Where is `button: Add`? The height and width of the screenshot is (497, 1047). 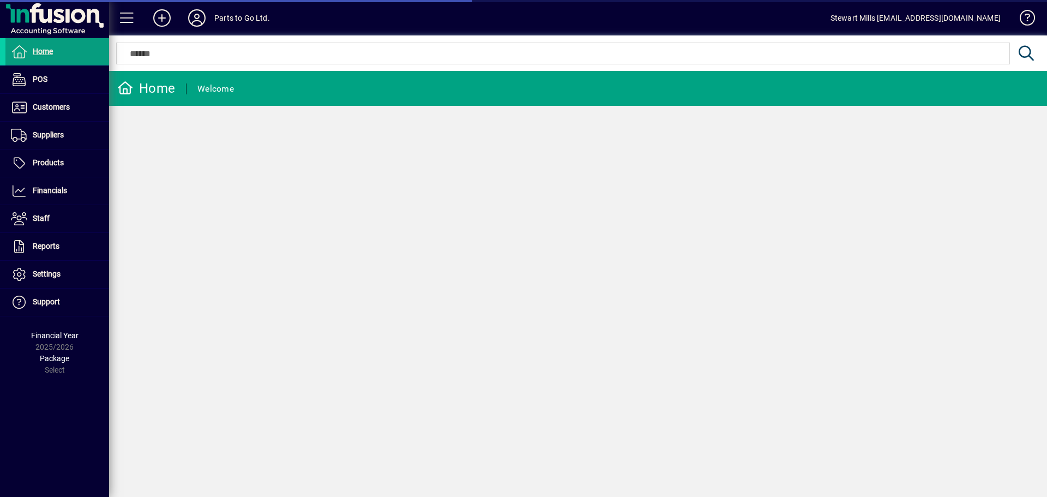 button: Add is located at coordinates (162, 18).